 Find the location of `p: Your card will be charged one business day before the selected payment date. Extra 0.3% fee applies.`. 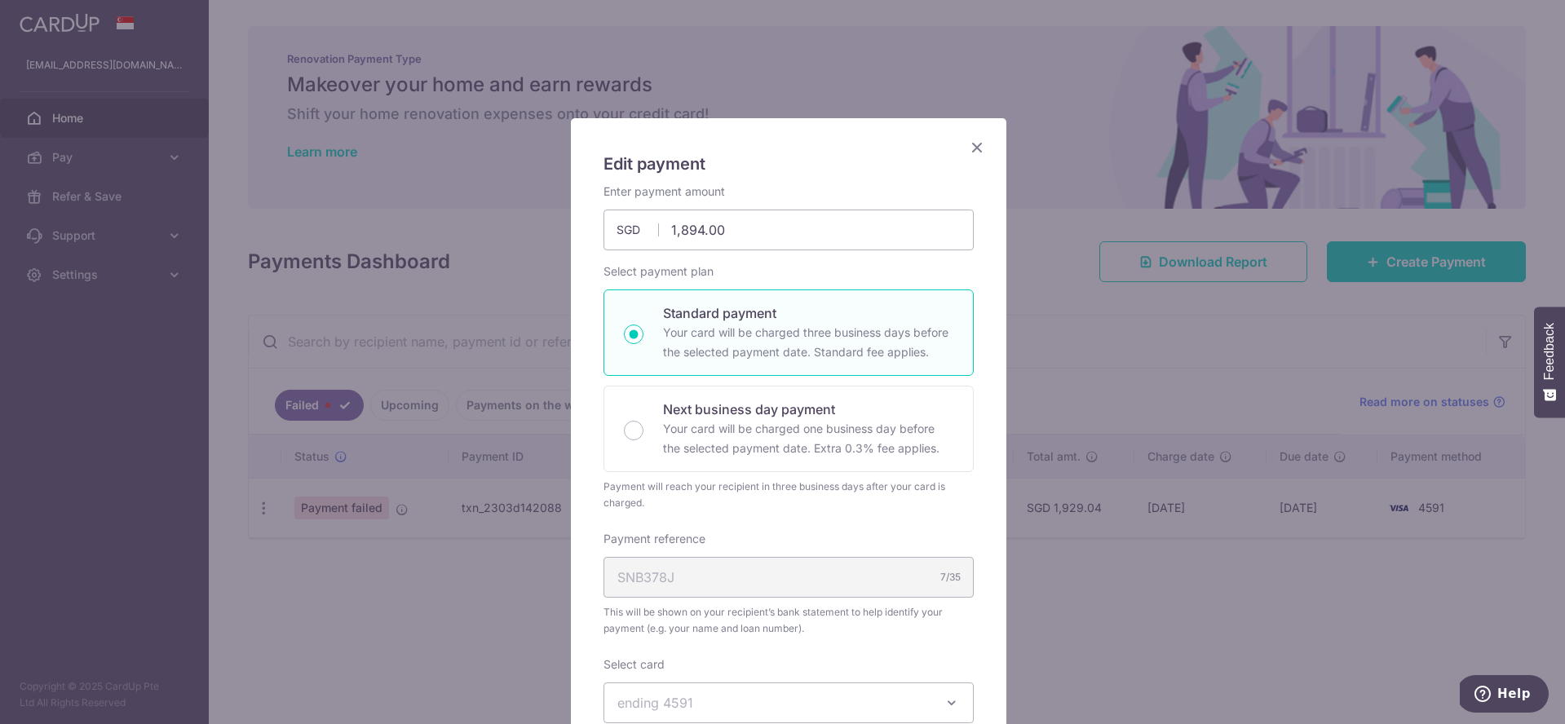

p: Your card will be charged one business day before the selected payment date. Extra 0.3% fee applies. is located at coordinates (808, 439).